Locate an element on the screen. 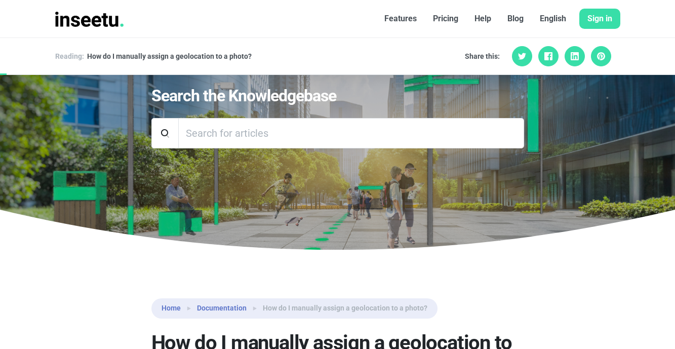 The image size is (675, 349). span: Share this: is located at coordinates (482, 56).